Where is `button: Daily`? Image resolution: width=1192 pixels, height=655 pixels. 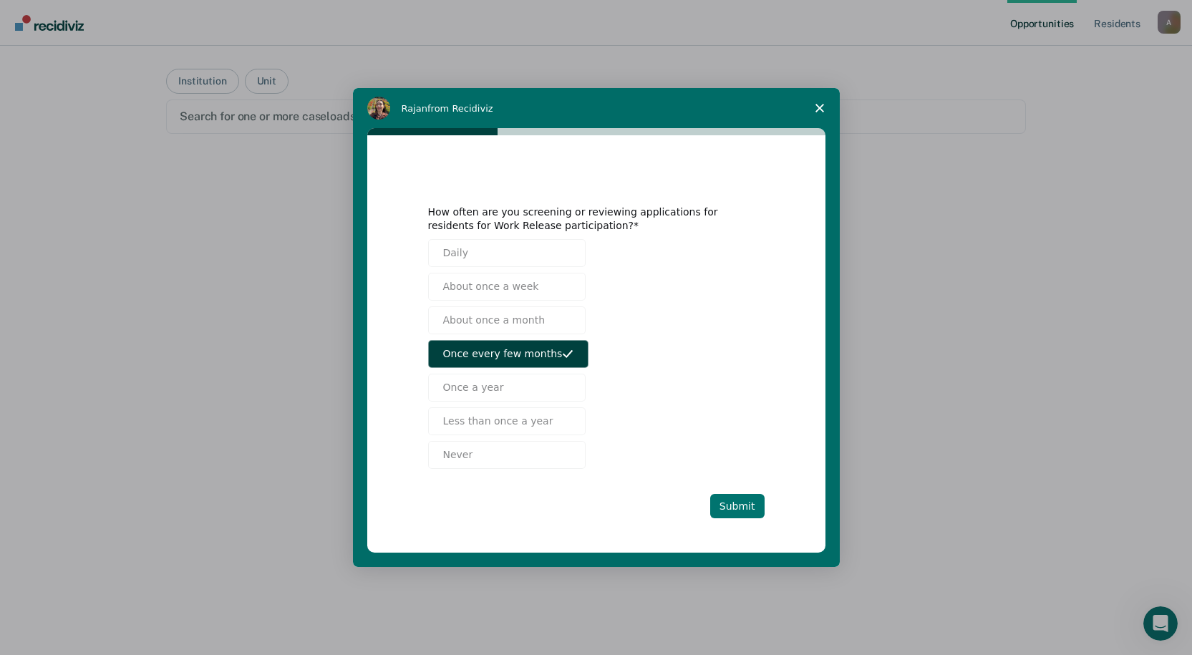 button: Daily is located at coordinates (507, 253).